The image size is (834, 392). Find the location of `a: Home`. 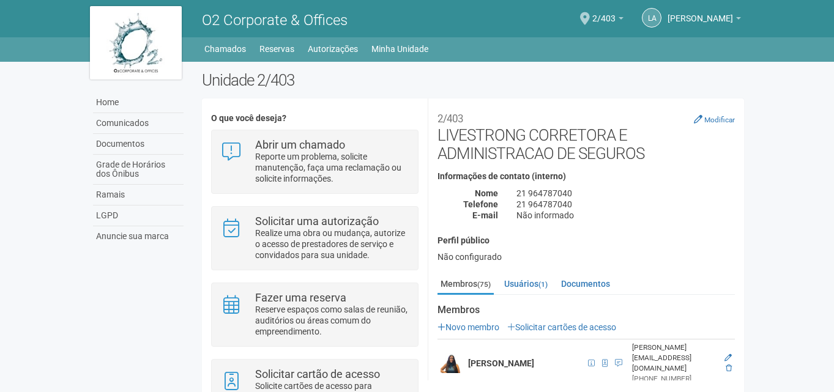

a: Home is located at coordinates (138, 103).